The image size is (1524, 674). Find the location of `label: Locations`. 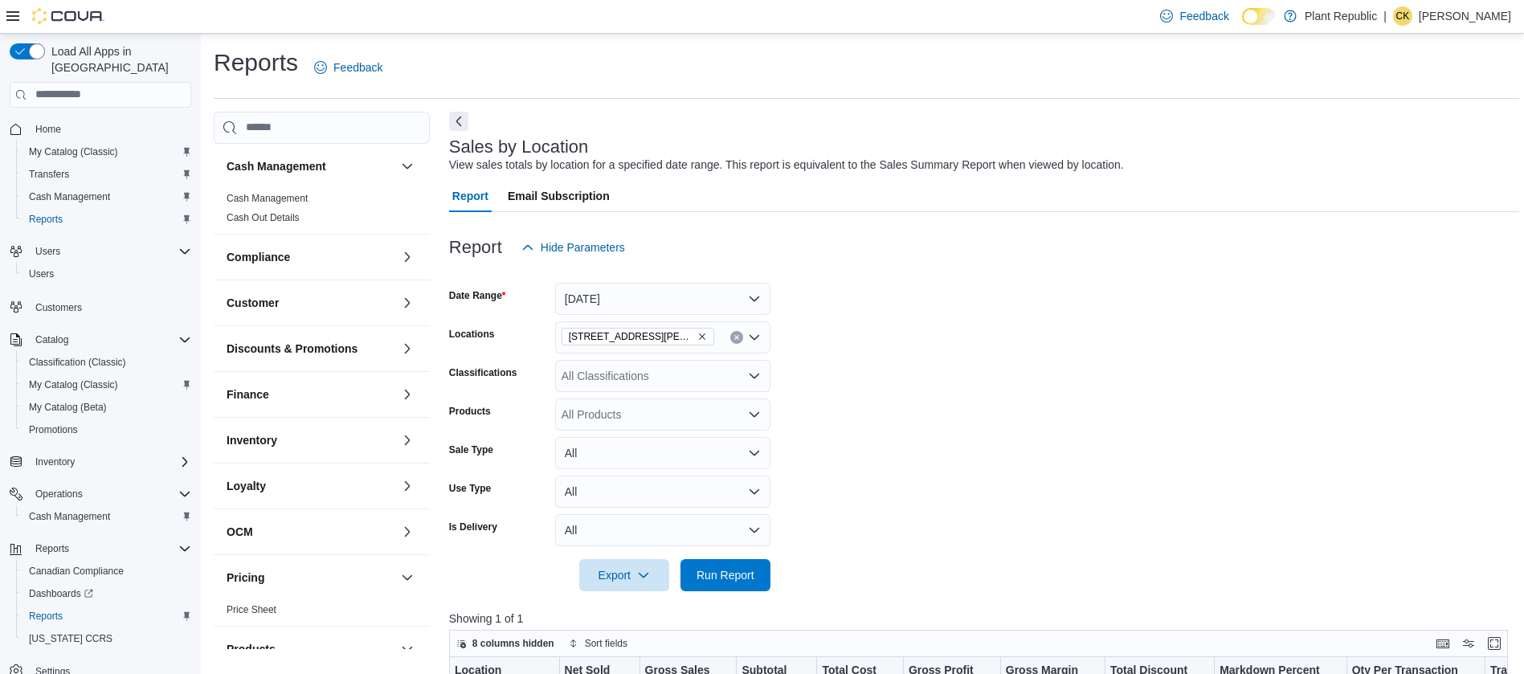

label: Locations is located at coordinates (471, 334).